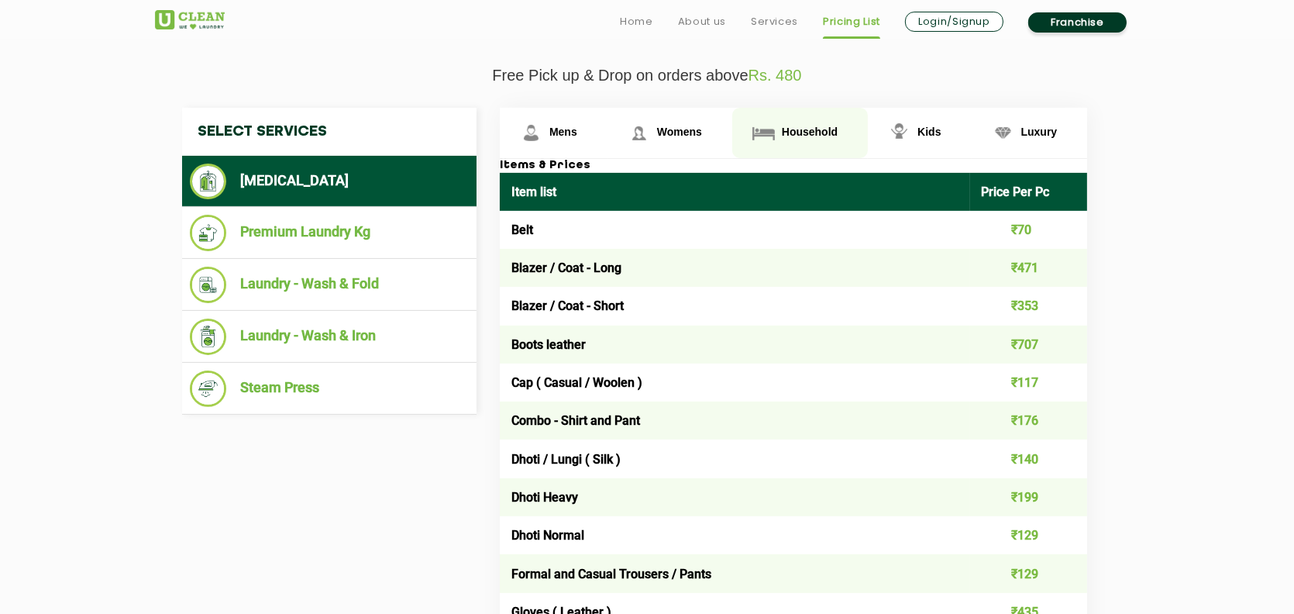  What do you see at coordinates (208, 232) in the screenshot?
I see `img: Premium Laundry Kg` at bounding box center [208, 232].